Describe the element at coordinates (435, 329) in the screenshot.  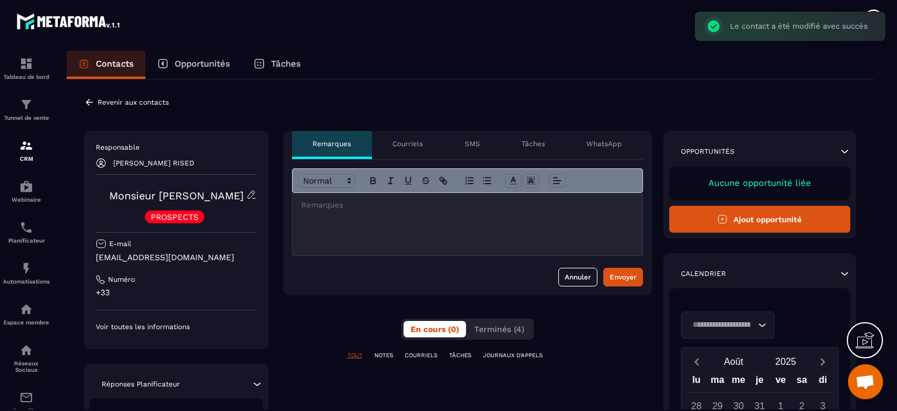
I see `span: En cours (0)` at that location.